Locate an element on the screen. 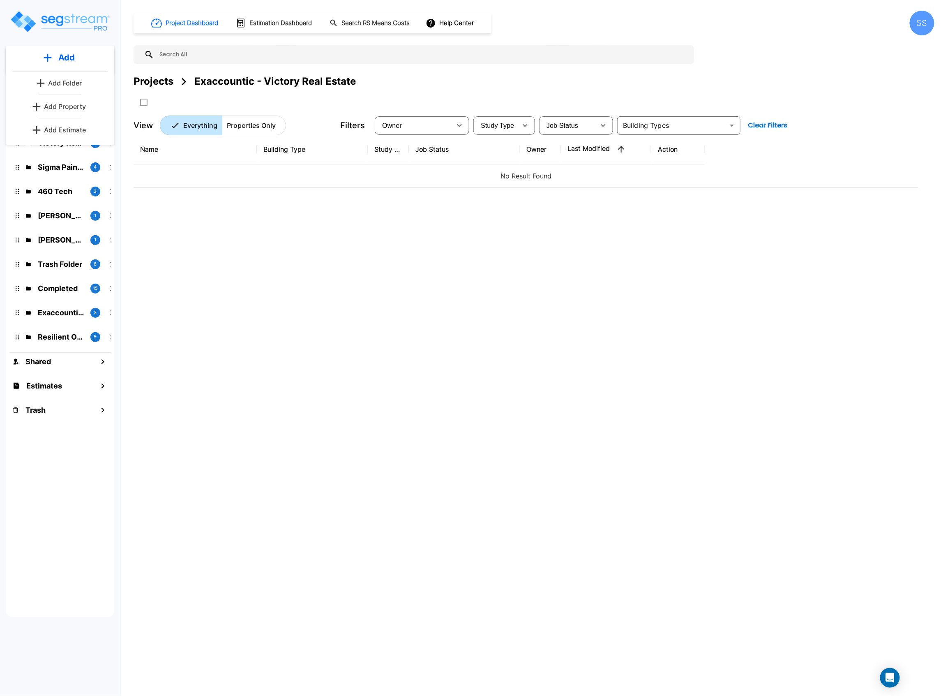 This screenshot has height=696, width=941. button: Clear Filters is located at coordinates (768, 125).